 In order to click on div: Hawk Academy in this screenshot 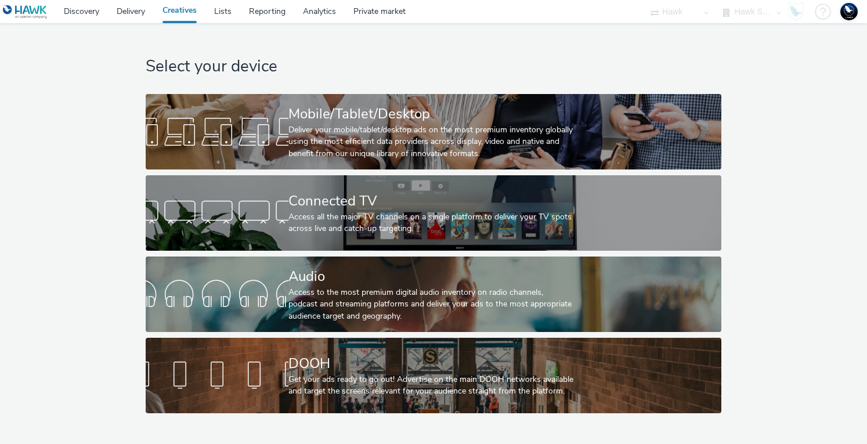, I will do `click(796, 12)`.